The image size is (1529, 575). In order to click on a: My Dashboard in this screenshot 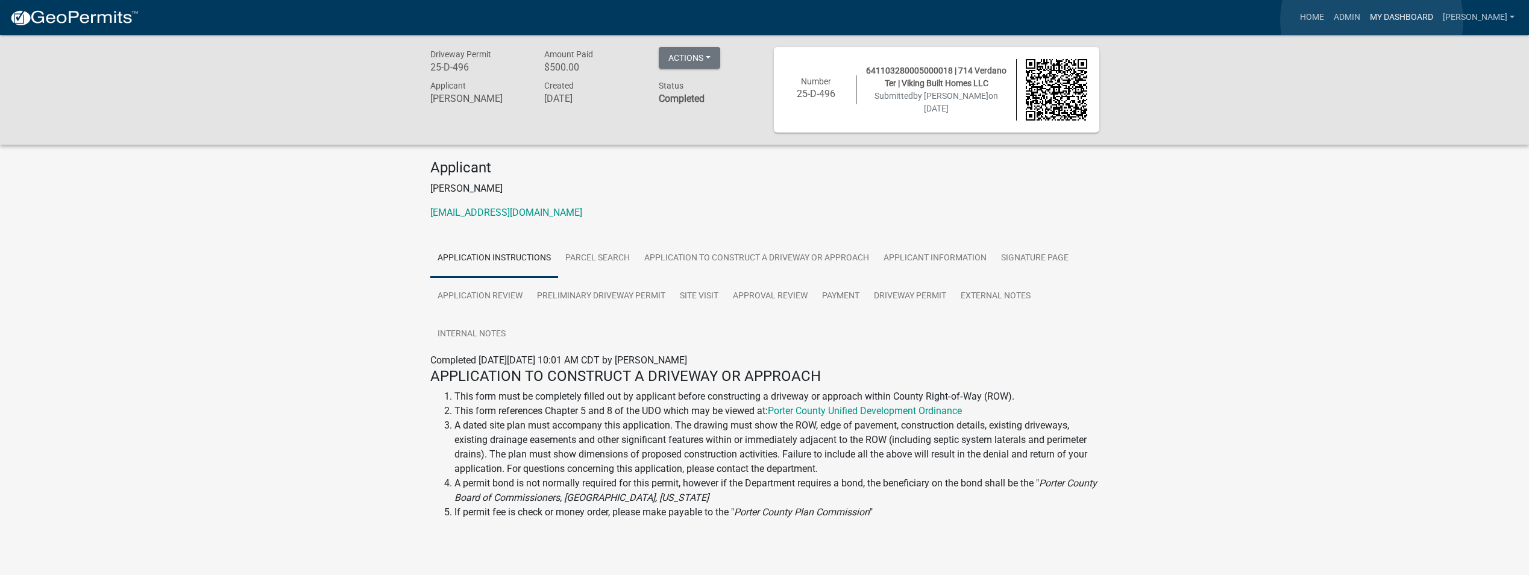, I will do `click(1401, 17)`.